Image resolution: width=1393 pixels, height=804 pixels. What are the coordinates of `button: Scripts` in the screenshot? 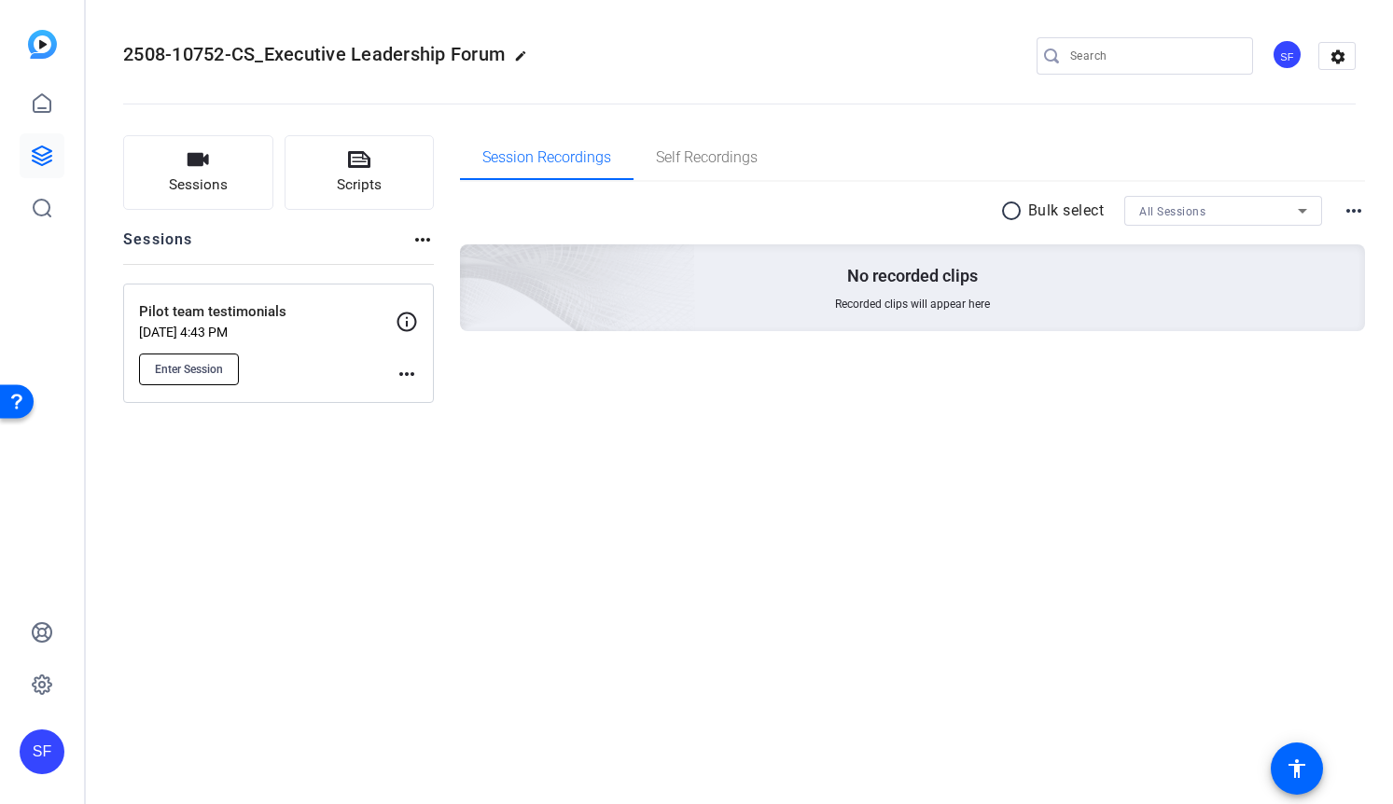 It's located at (359, 173).